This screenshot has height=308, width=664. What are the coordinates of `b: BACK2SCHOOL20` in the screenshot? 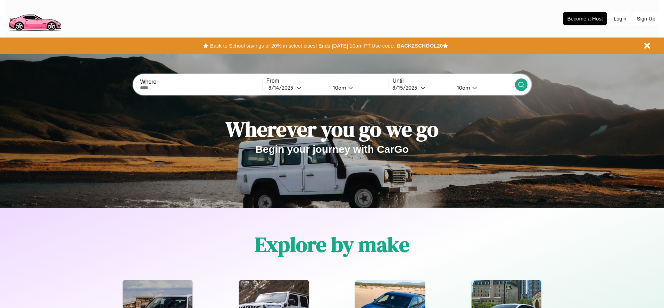 It's located at (419, 45).